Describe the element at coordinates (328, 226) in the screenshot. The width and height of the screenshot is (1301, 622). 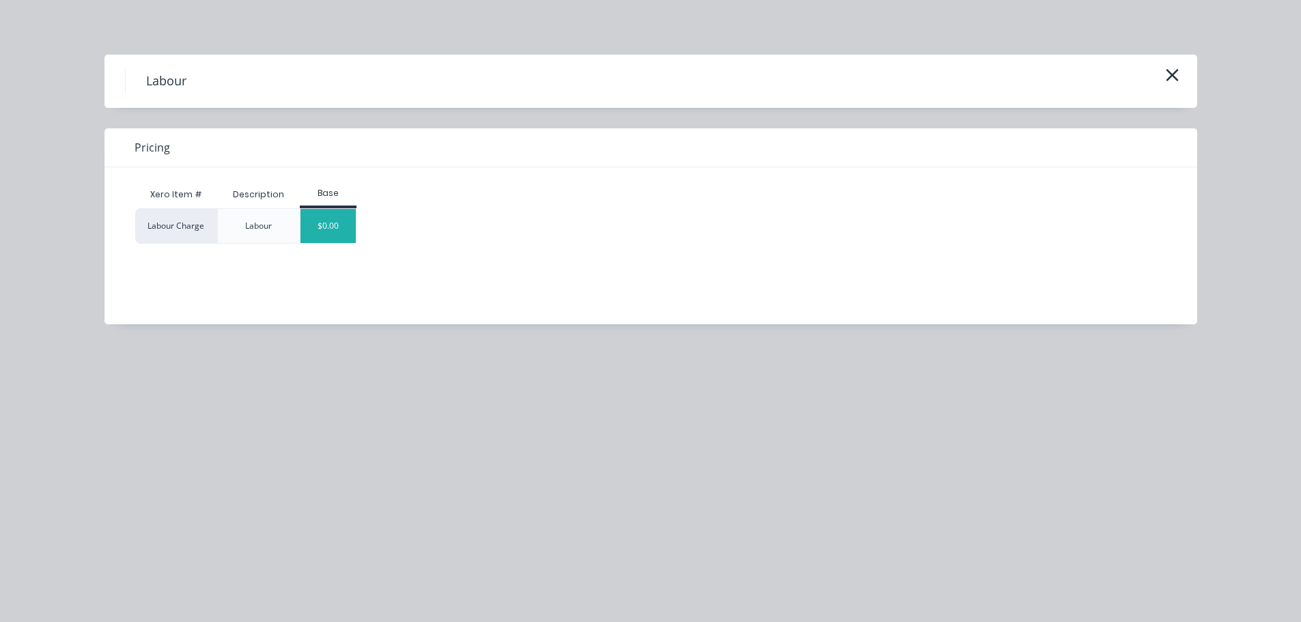
I see `div: $0.00` at that location.